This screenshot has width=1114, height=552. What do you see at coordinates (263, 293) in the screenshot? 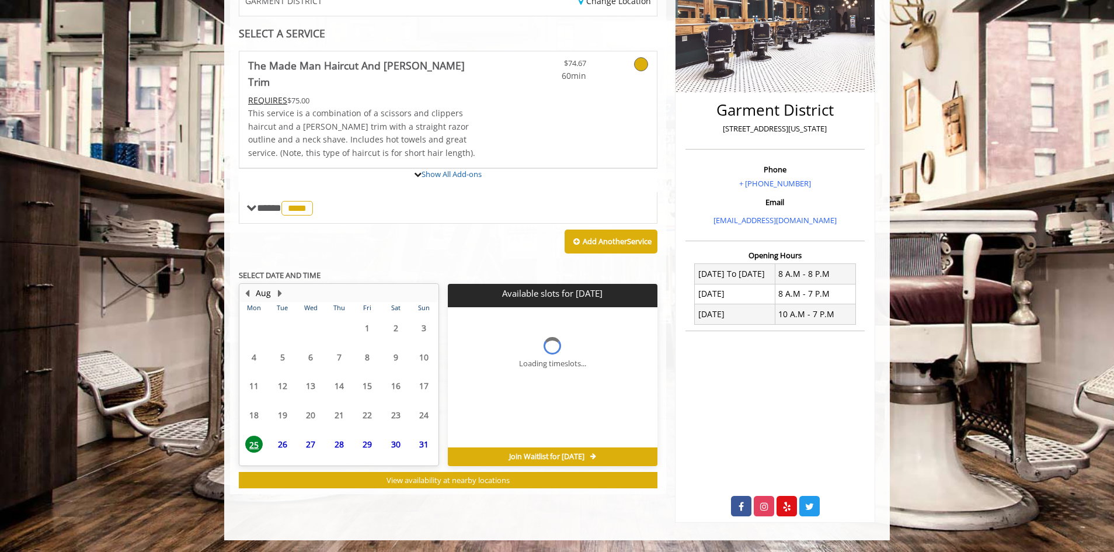
I see `button: Aug` at bounding box center [263, 293].